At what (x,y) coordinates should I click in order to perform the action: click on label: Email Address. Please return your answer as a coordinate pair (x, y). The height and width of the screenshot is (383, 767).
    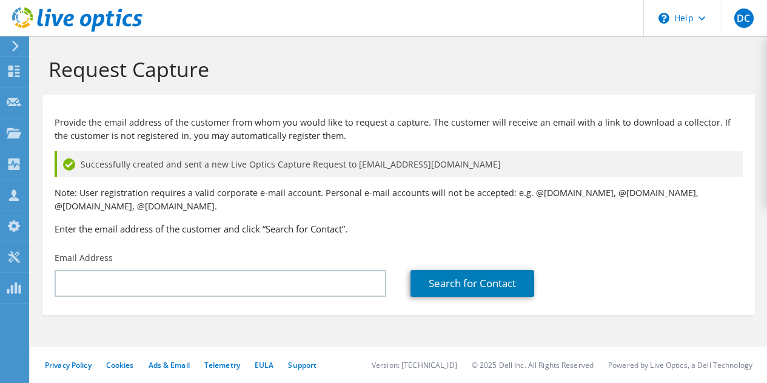
    Looking at the image, I should click on (84, 258).